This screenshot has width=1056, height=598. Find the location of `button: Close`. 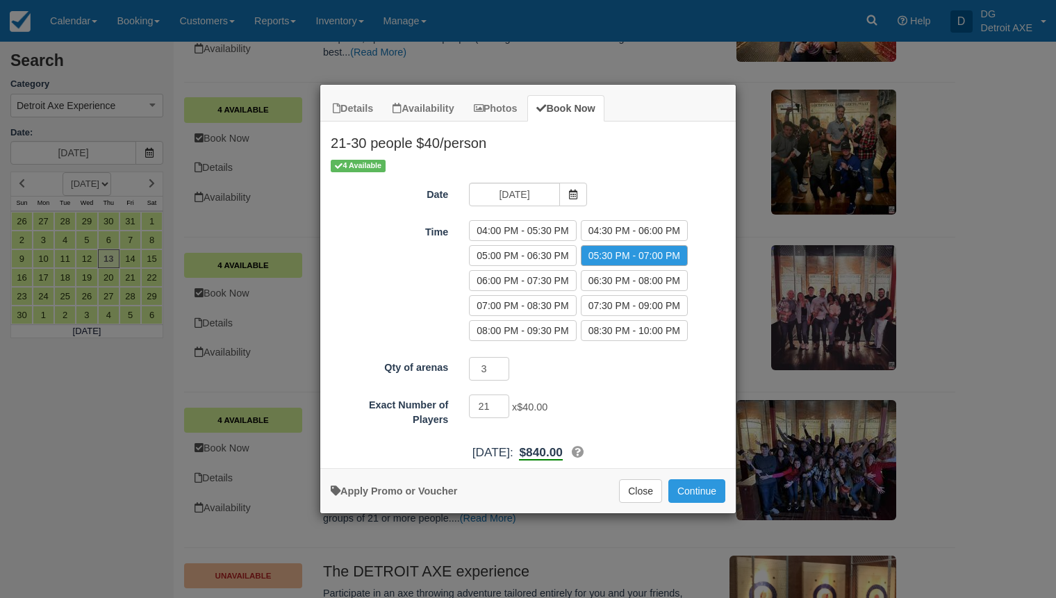

button: Close is located at coordinates (641, 491).